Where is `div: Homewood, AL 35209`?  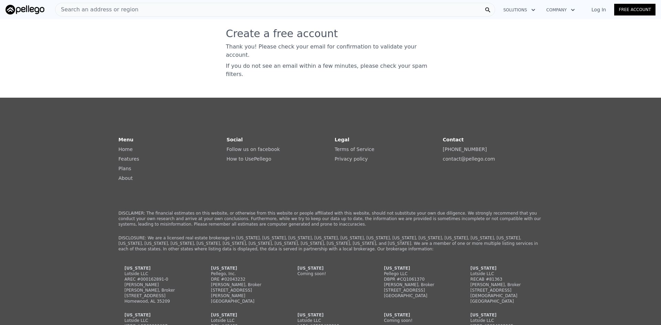
div: Homewood, AL 35209 is located at coordinates (158, 301).